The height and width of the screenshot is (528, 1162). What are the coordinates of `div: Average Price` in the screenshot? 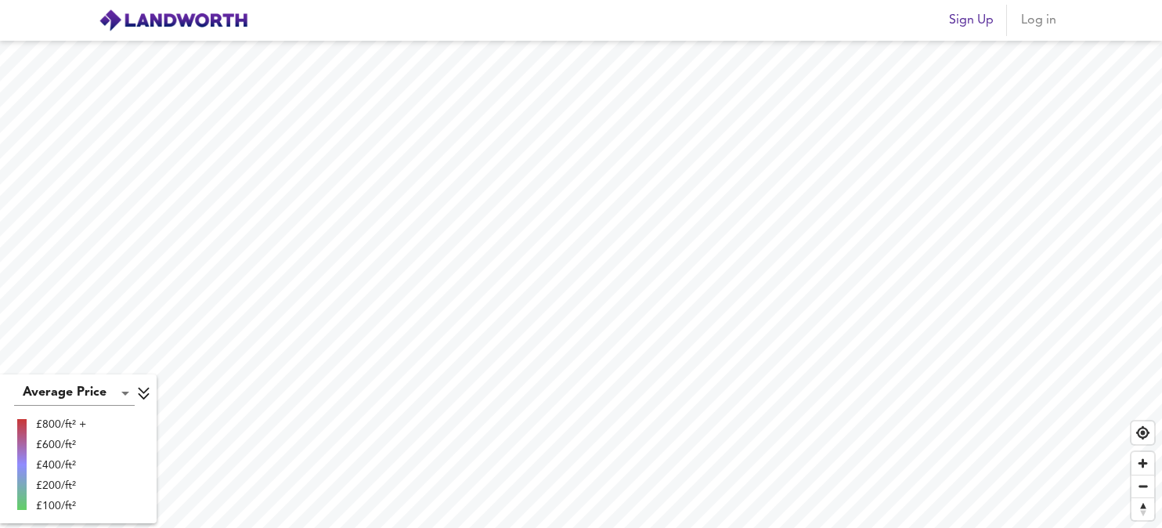 It's located at (74, 393).